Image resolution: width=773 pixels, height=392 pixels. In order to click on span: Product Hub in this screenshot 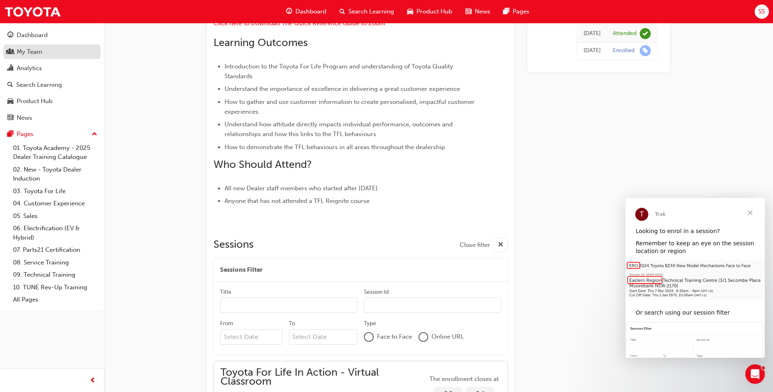, I will do `click(435, 11)`.